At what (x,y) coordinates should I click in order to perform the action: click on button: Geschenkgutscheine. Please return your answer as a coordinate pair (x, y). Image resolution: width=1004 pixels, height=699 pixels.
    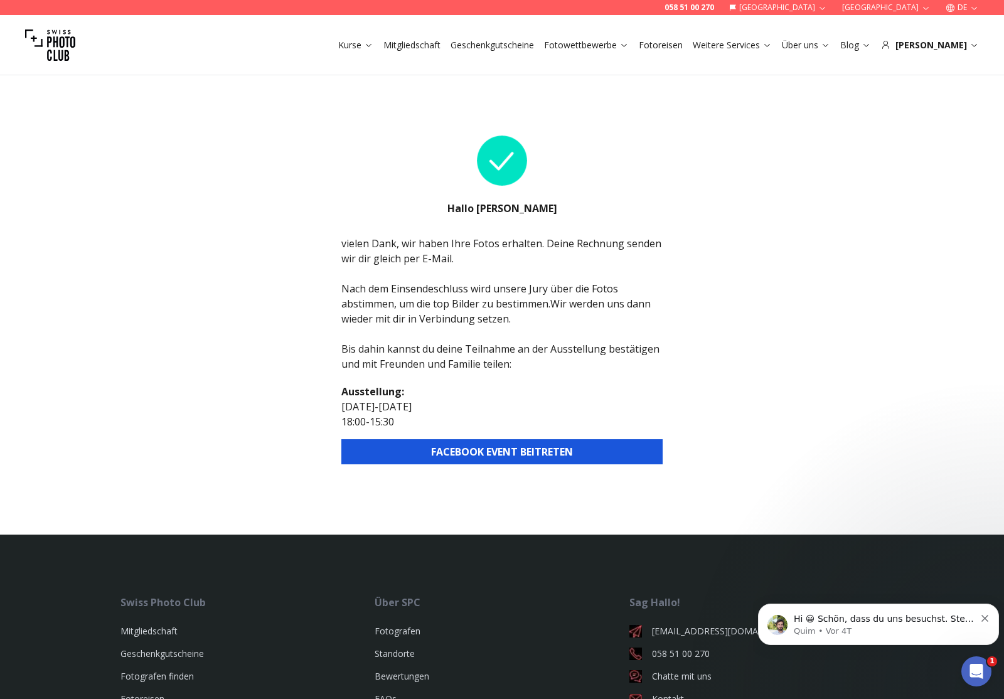
    Looking at the image, I should click on (492, 45).